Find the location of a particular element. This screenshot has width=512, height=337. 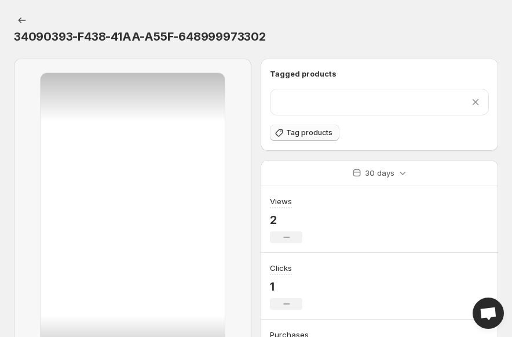

button: Settings is located at coordinates (22, 20).